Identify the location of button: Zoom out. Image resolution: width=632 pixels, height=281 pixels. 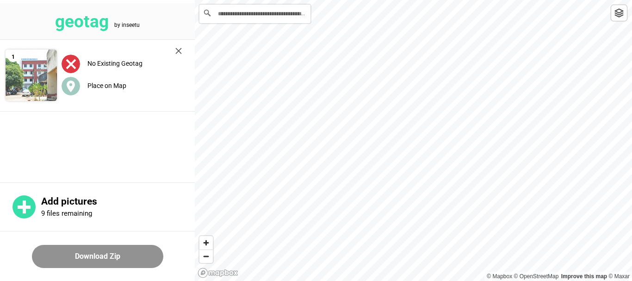
(206, 256).